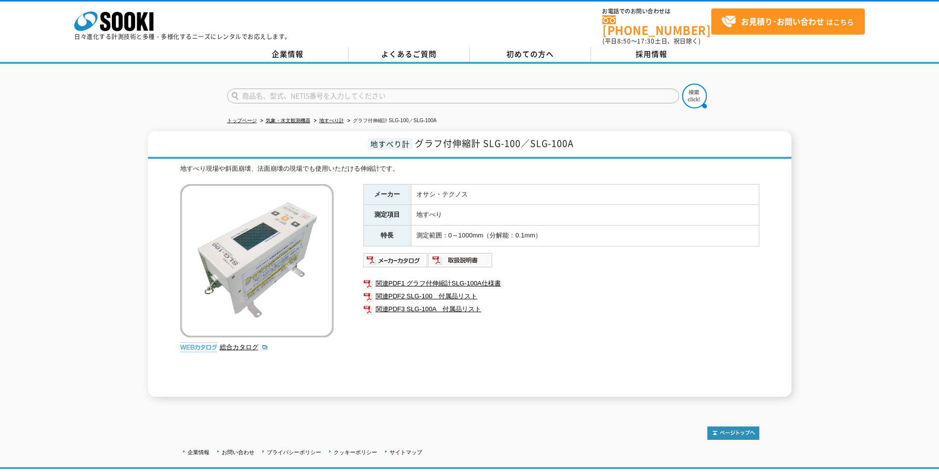 The height and width of the screenshot is (472, 939). I want to click on td: 測定範囲：0～1000mm（分解能：0.1mm）, so click(585, 236).